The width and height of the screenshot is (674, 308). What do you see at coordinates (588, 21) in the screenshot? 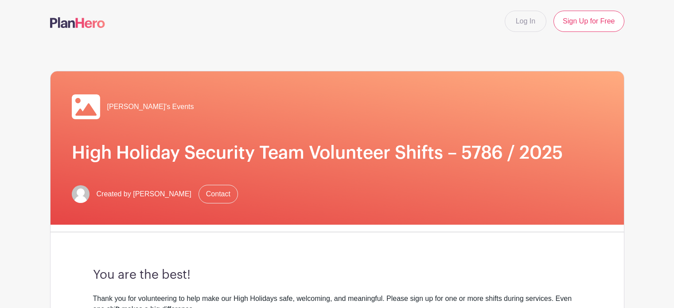
I see `a: Sign Up for Free` at bounding box center [588, 21].